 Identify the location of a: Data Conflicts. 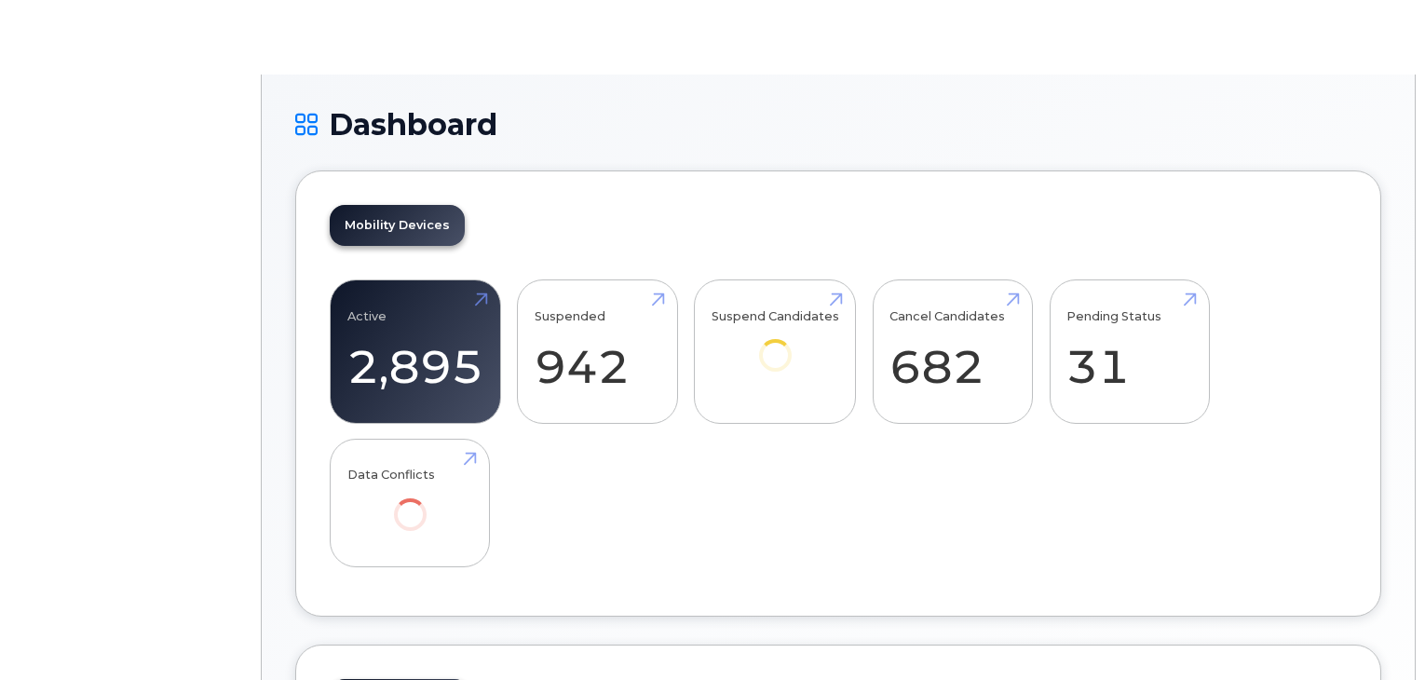
(410, 502).